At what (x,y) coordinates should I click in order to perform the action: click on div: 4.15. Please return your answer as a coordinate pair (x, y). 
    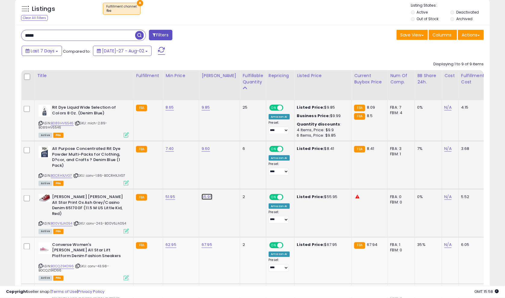
    Looking at the image, I should click on (472, 107).